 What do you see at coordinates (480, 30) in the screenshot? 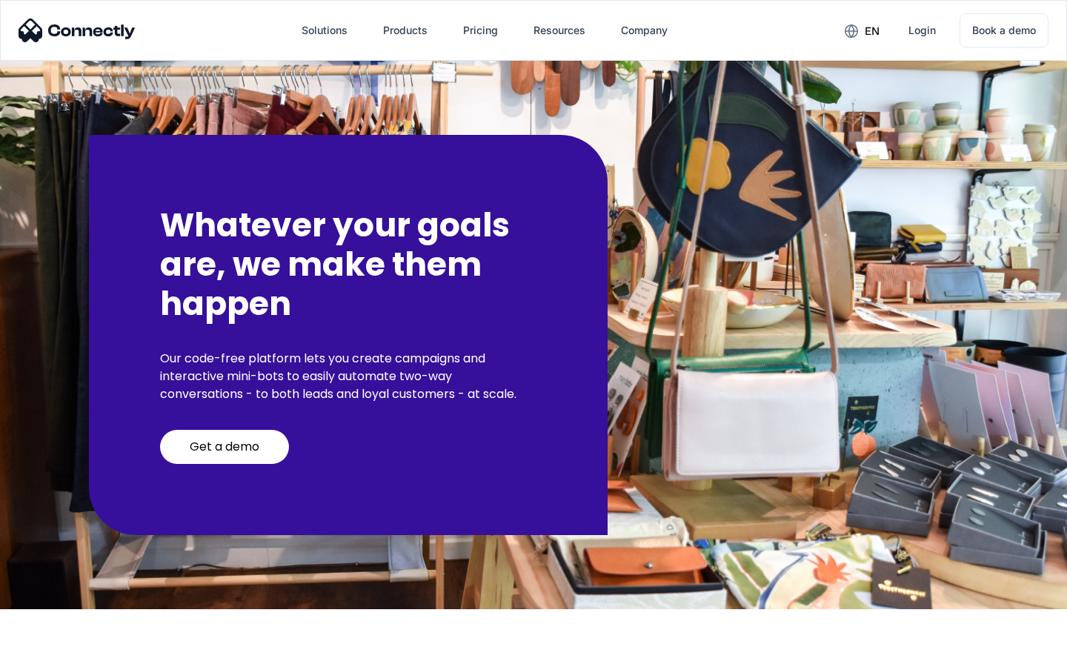
I see `a: Pricing` at bounding box center [480, 30].